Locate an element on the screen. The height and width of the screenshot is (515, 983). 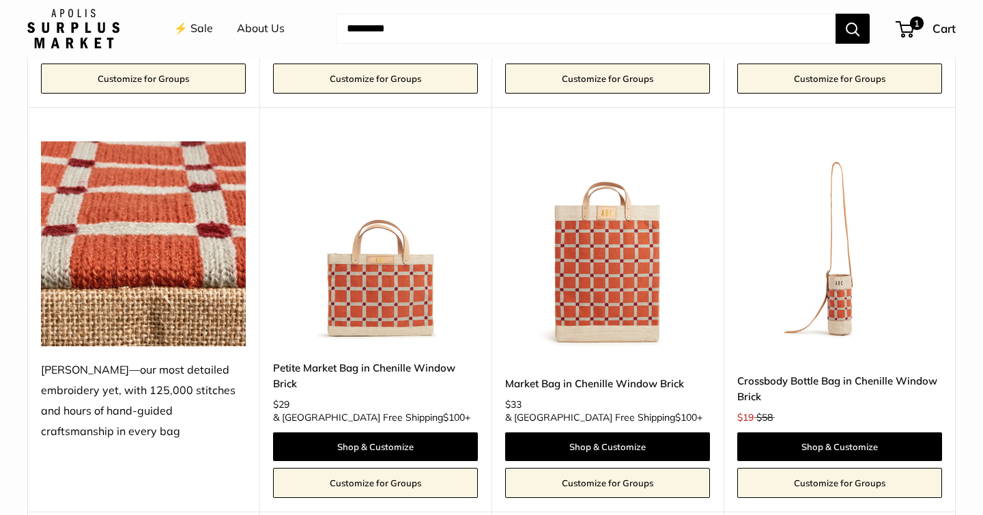
a: Petite Market Bag in Chenille Window BrickPetite Market Bag in Chenille Window Brick is located at coordinates (375, 244).